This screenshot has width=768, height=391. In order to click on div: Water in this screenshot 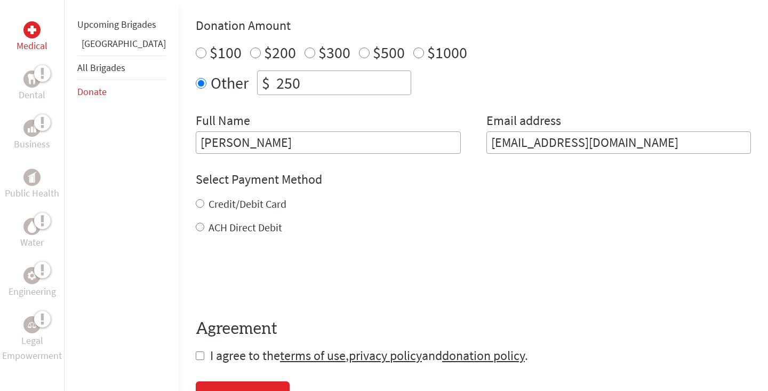, I will do `click(32, 226)`.